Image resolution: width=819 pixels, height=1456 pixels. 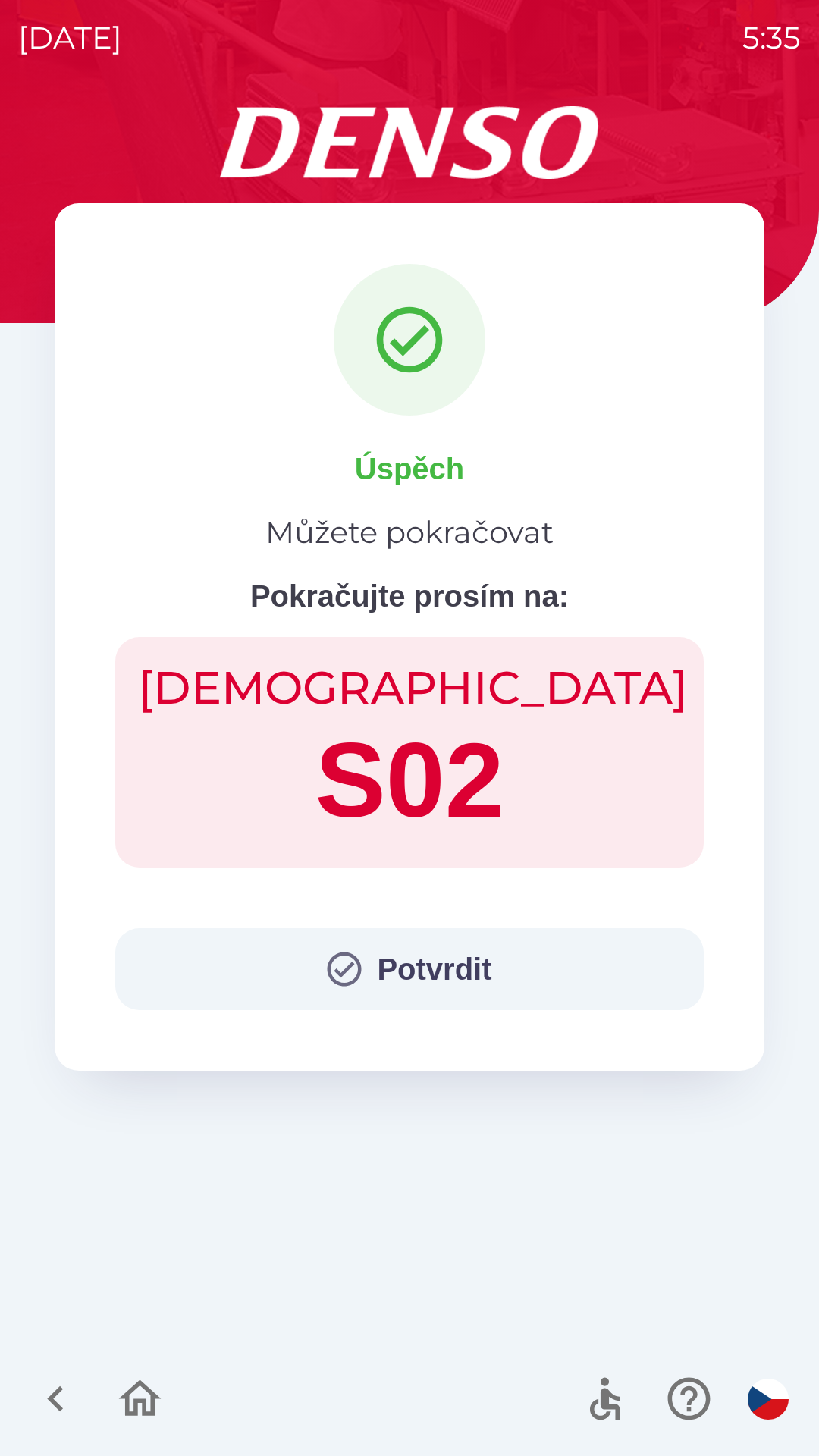 What do you see at coordinates (410, 533) in the screenshot?
I see `p: Můžete pokračovat` at bounding box center [410, 533].